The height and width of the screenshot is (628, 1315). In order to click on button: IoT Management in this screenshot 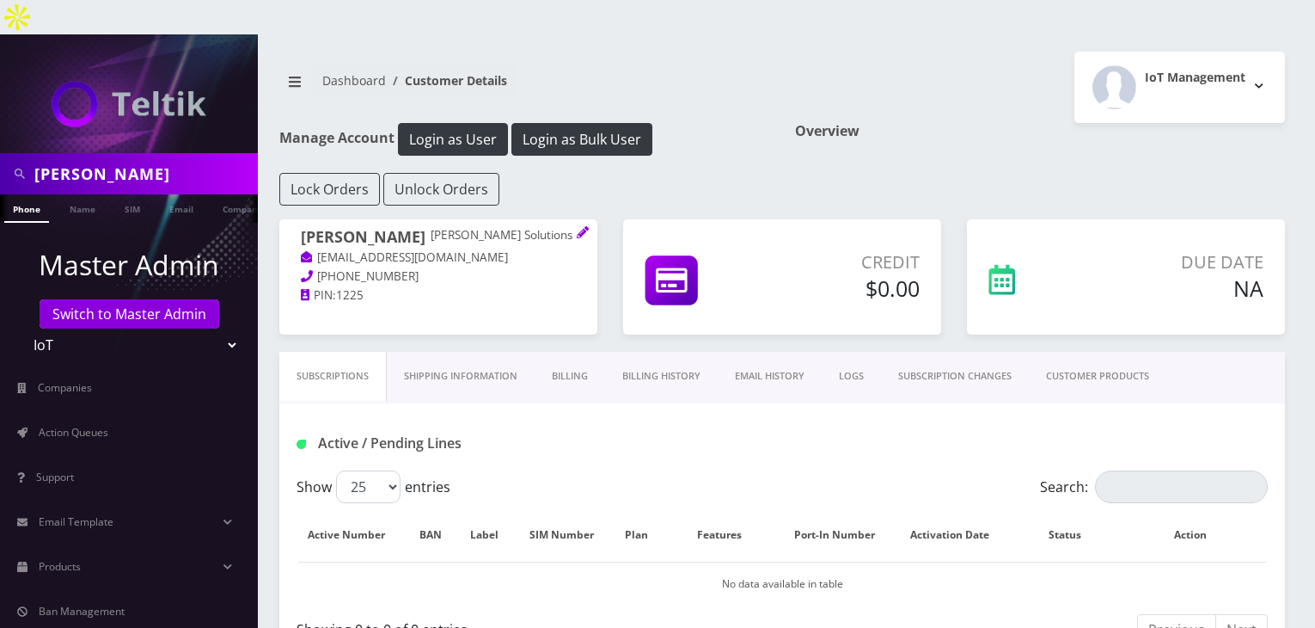, I will do `click(1179, 87)`.